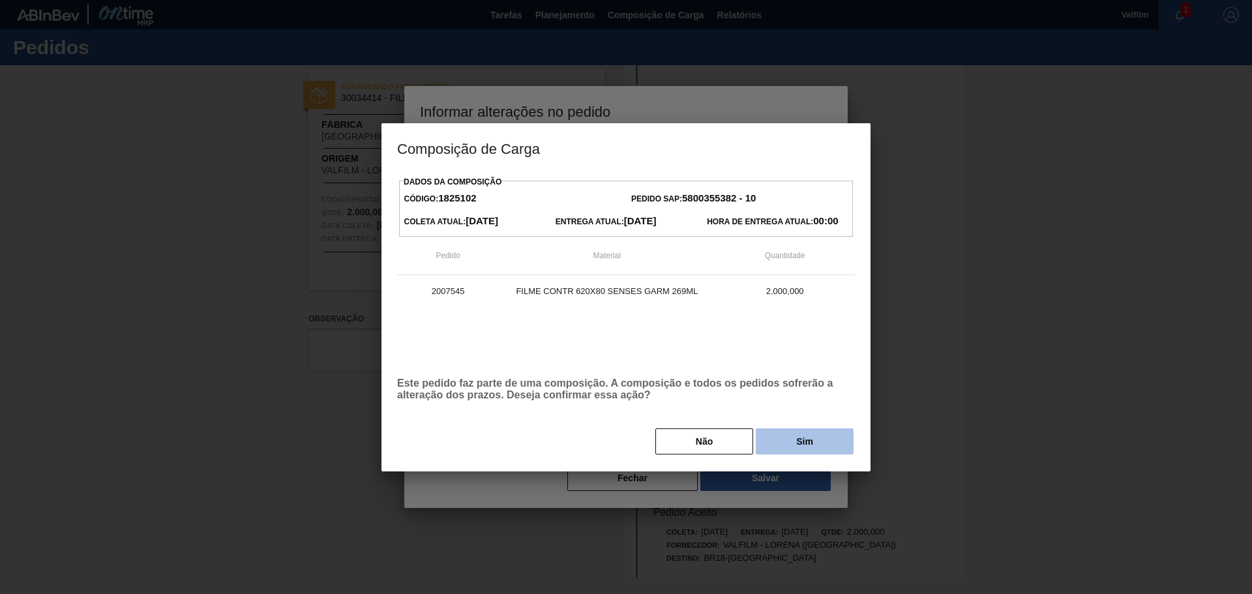 This screenshot has width=1252, height=594. I want to click on strong: 5800355382 - 10, so click(719, 198).